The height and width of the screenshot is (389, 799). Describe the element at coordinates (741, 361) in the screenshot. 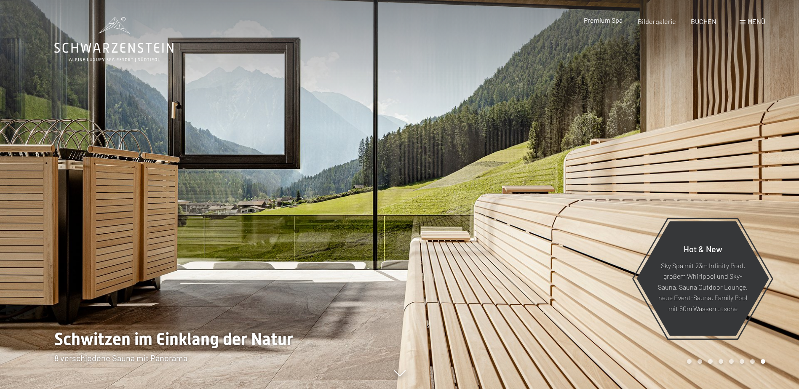

I see `div: Carousel Page 6` at that location.